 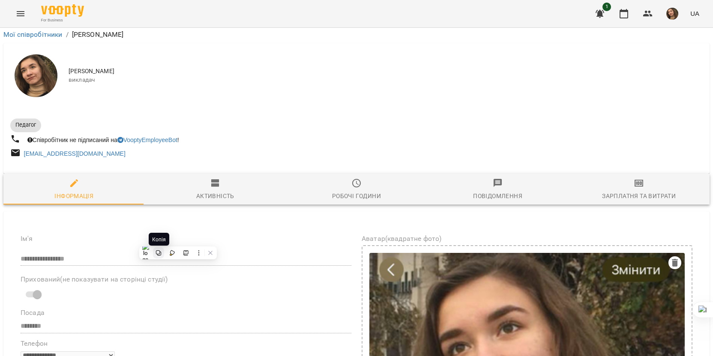 What do you see at coordinates (26, 125) in the screenshot?
I see `span: Педагог` at bounding box center [26, 125].